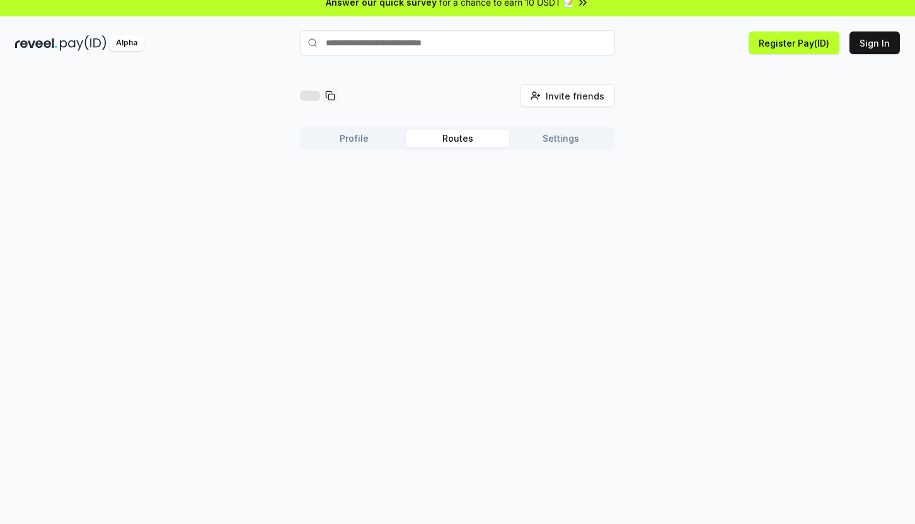 This screenshot has width=915, height=524. What do you see at coordinates (575, 96) in the screenshot?
I see `span: Invite friends` at bounding box center [575, 96].